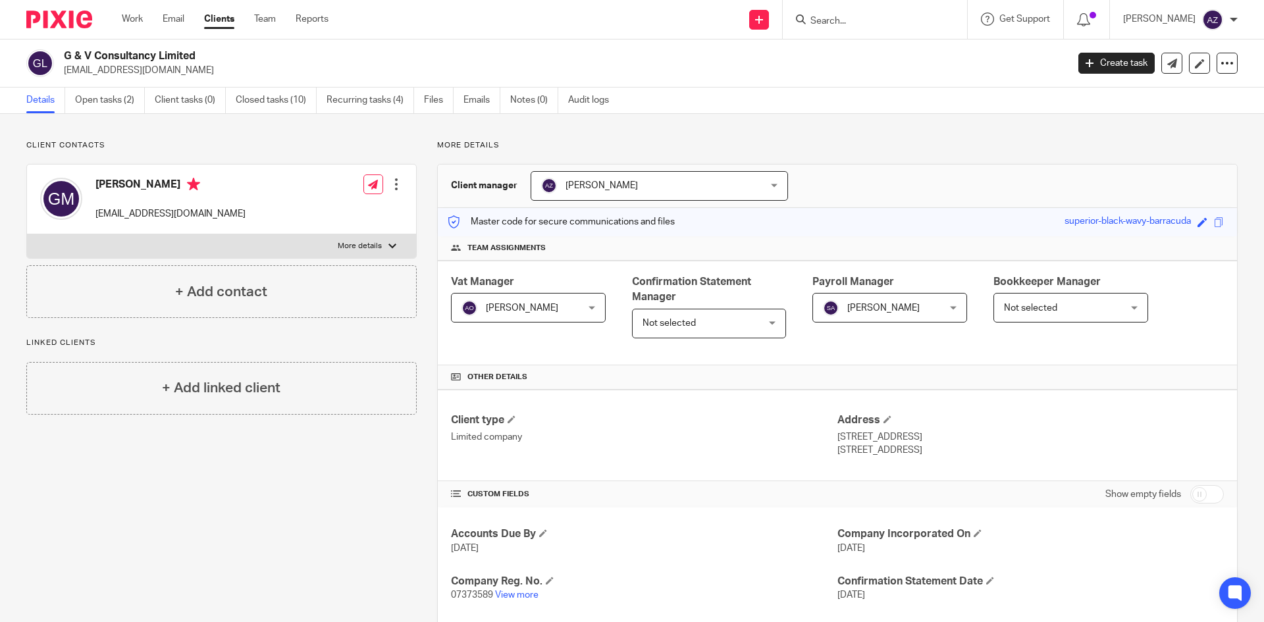  Describe the element at coordinates (644, 494) in the screenshot. I see `h4: CUSTOM FIELDS` at that location.